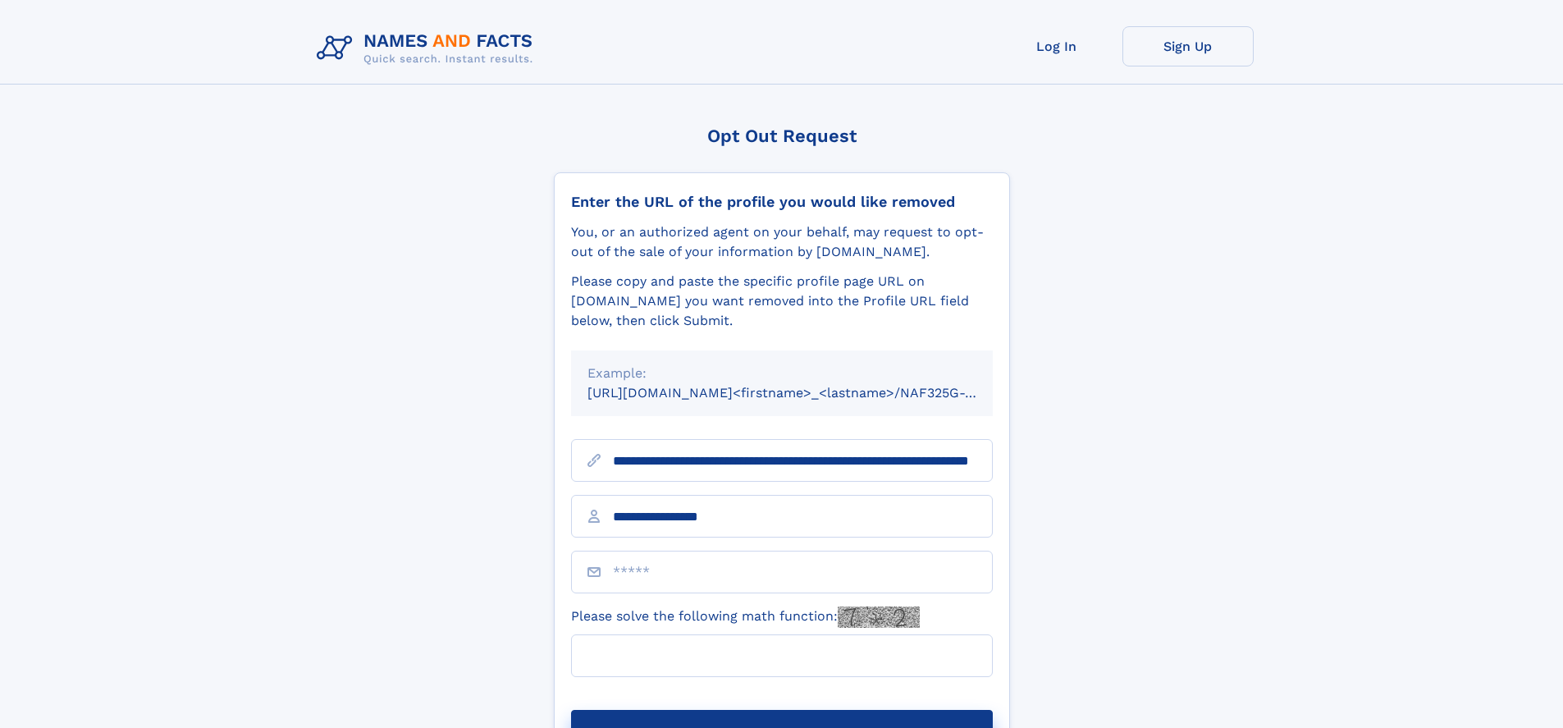 The image size is (1563, 728). I want to click on label: Please solve the following math function:, so click(745, 617).